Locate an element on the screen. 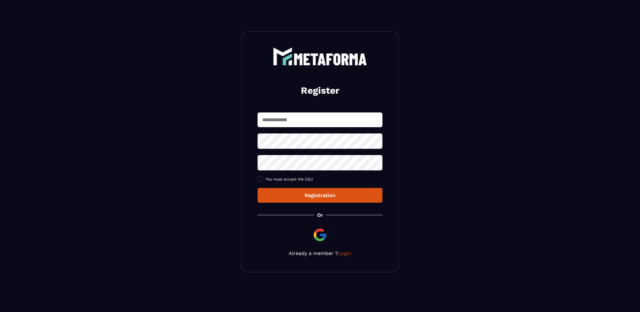  img: google is located at coordinates (320, 235).